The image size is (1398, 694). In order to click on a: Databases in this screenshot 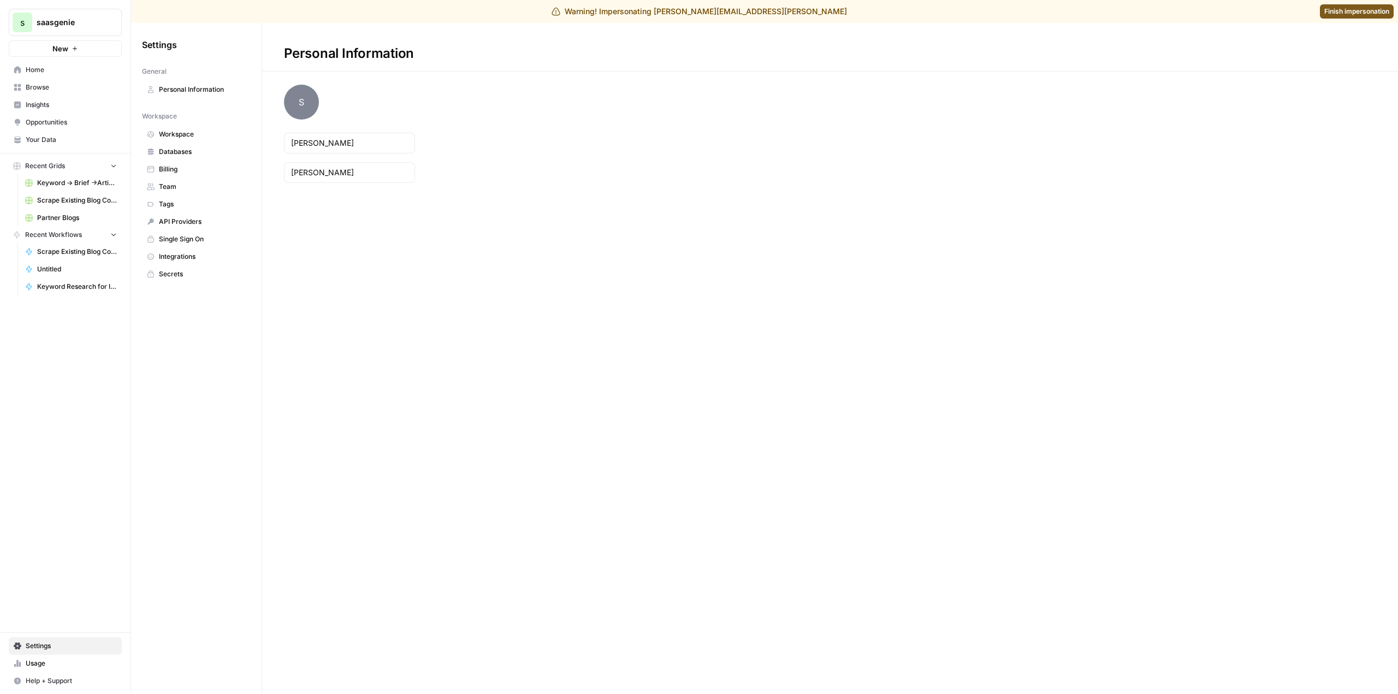, I will do `click(196, 152)`.